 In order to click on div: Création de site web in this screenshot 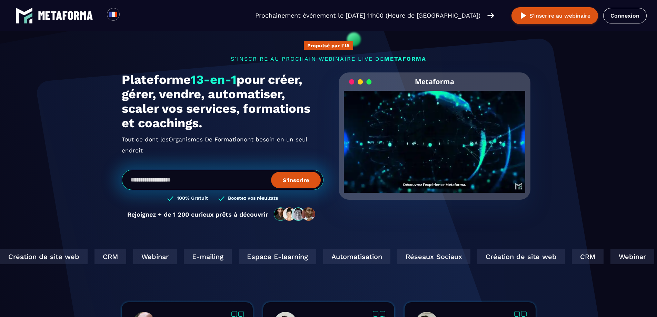, I will do `click(518, 257)`.